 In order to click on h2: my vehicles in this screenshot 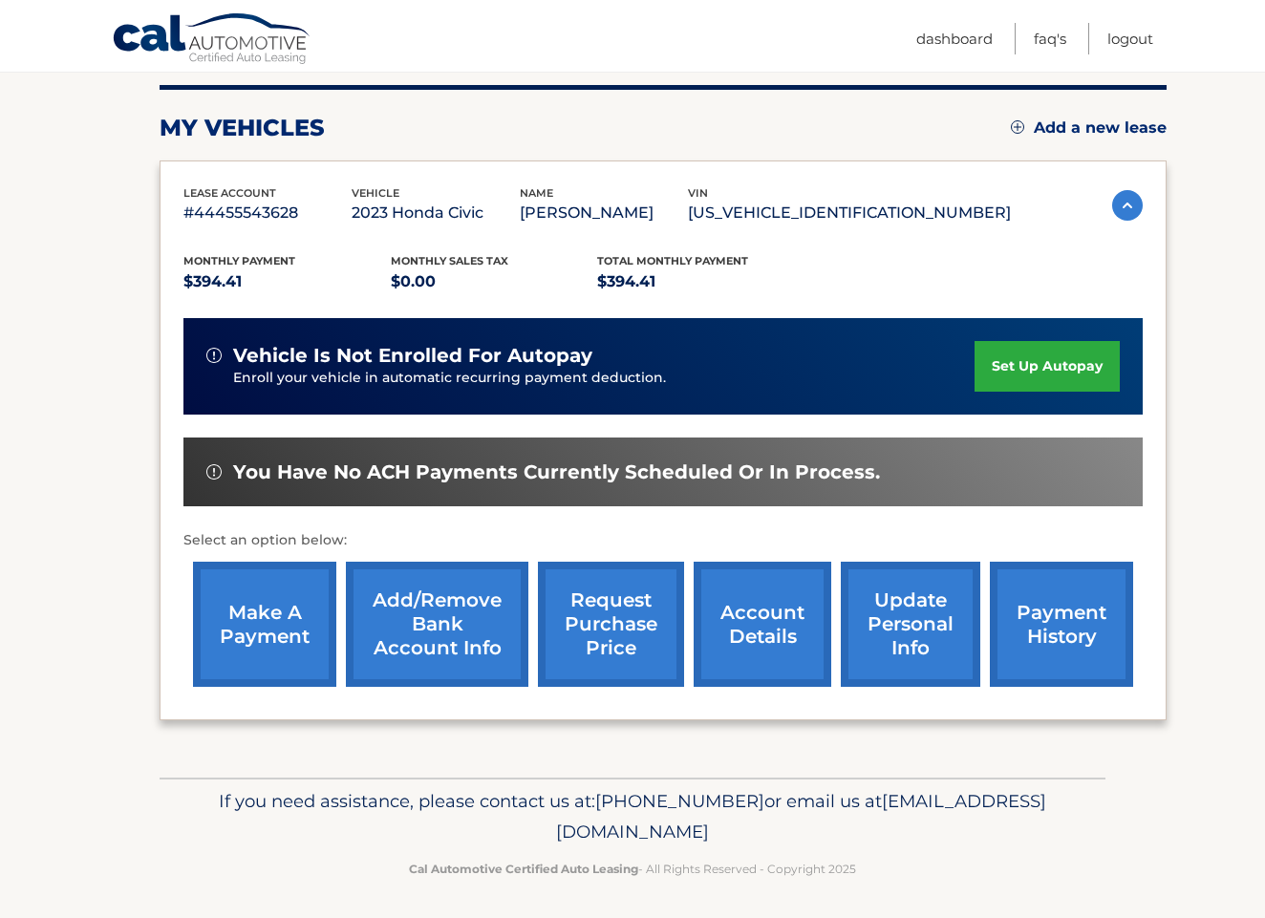, I will do `click(242, 128)`.